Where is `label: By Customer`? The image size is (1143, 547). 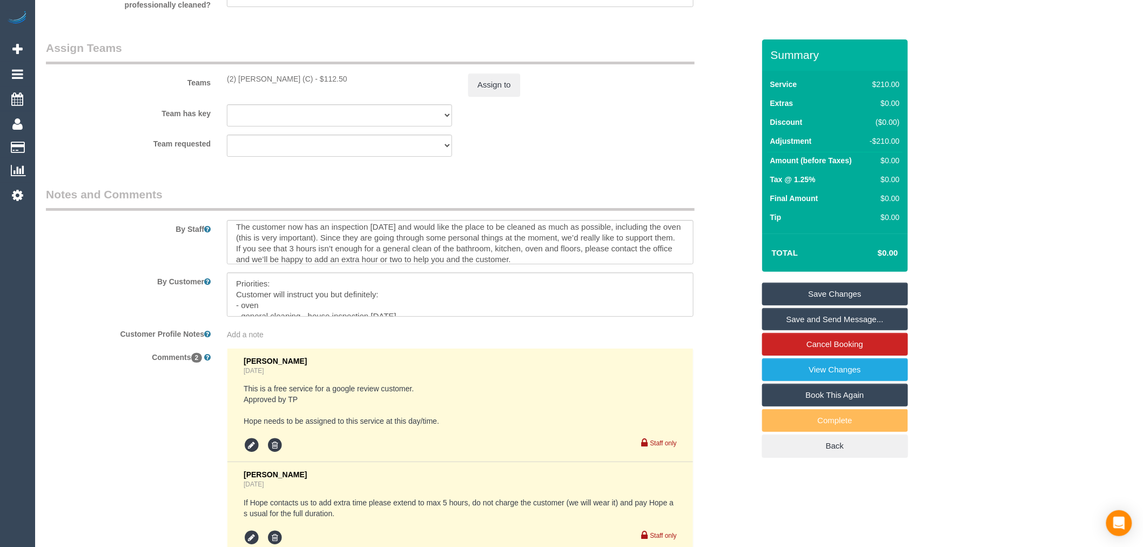
label: By Customer is located at coordinates (128, 279).